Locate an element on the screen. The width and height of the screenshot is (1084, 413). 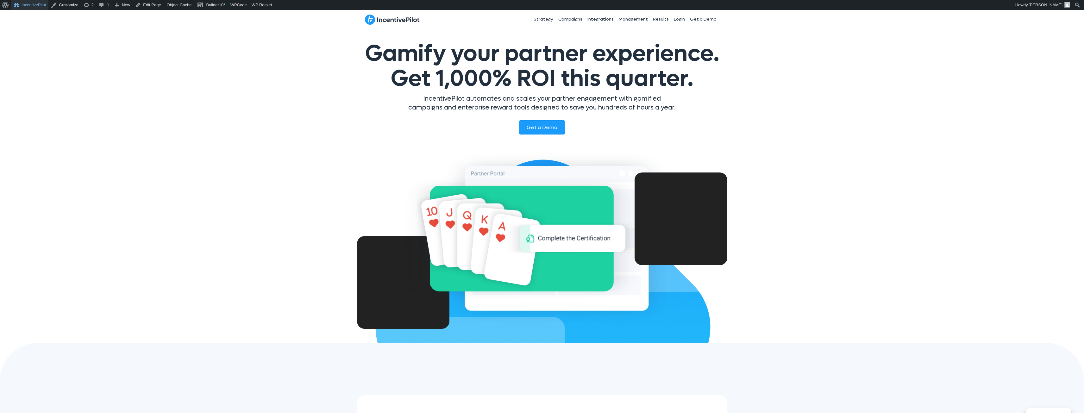
nav: Header Menu is located at coordinates (603, 19).